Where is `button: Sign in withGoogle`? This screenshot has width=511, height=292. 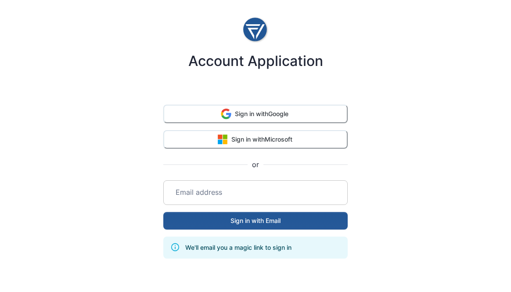
button: Sign in withGoogle is located at coordinates (256, 114).